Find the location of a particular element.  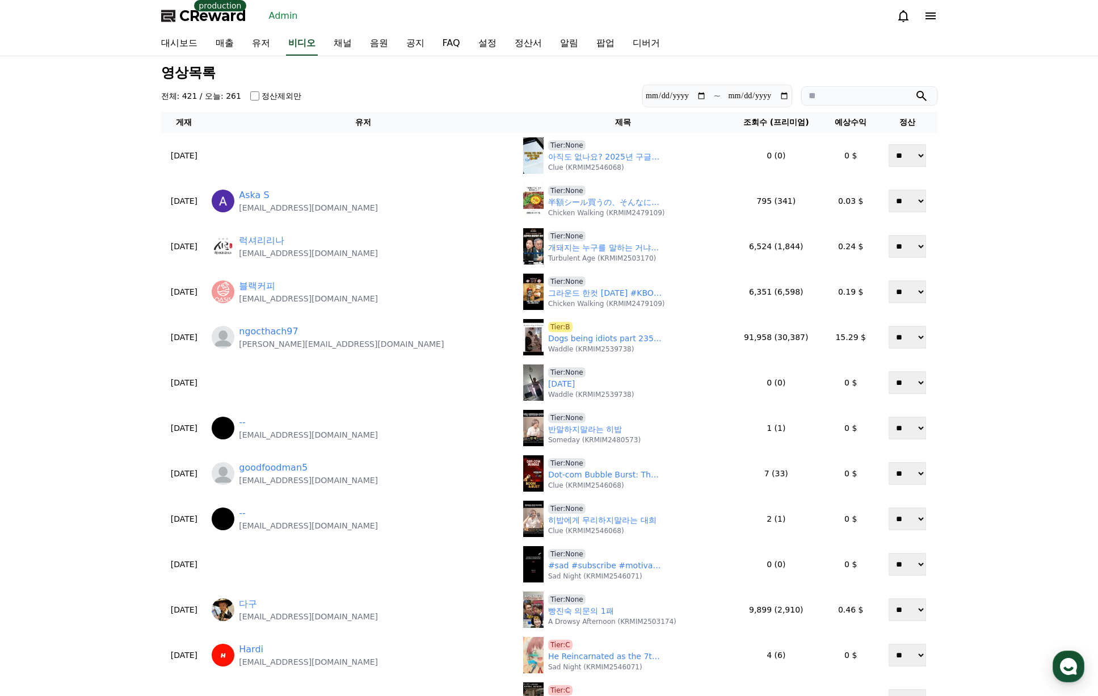

img: https://lh3.googleusercontent.com/a/ACg8ocJKxXDm5BFPFTHEytA7d7hv3pyt2SAHLVNVYu--XnP8nfA4qMRmcA=s96-c is located at coordinates (223, 292).